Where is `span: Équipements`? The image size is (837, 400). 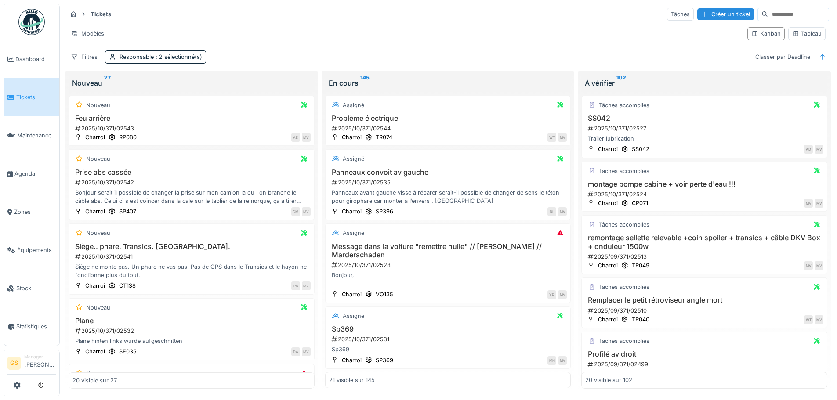
span: Équipements is located at coordinates (36, 250).